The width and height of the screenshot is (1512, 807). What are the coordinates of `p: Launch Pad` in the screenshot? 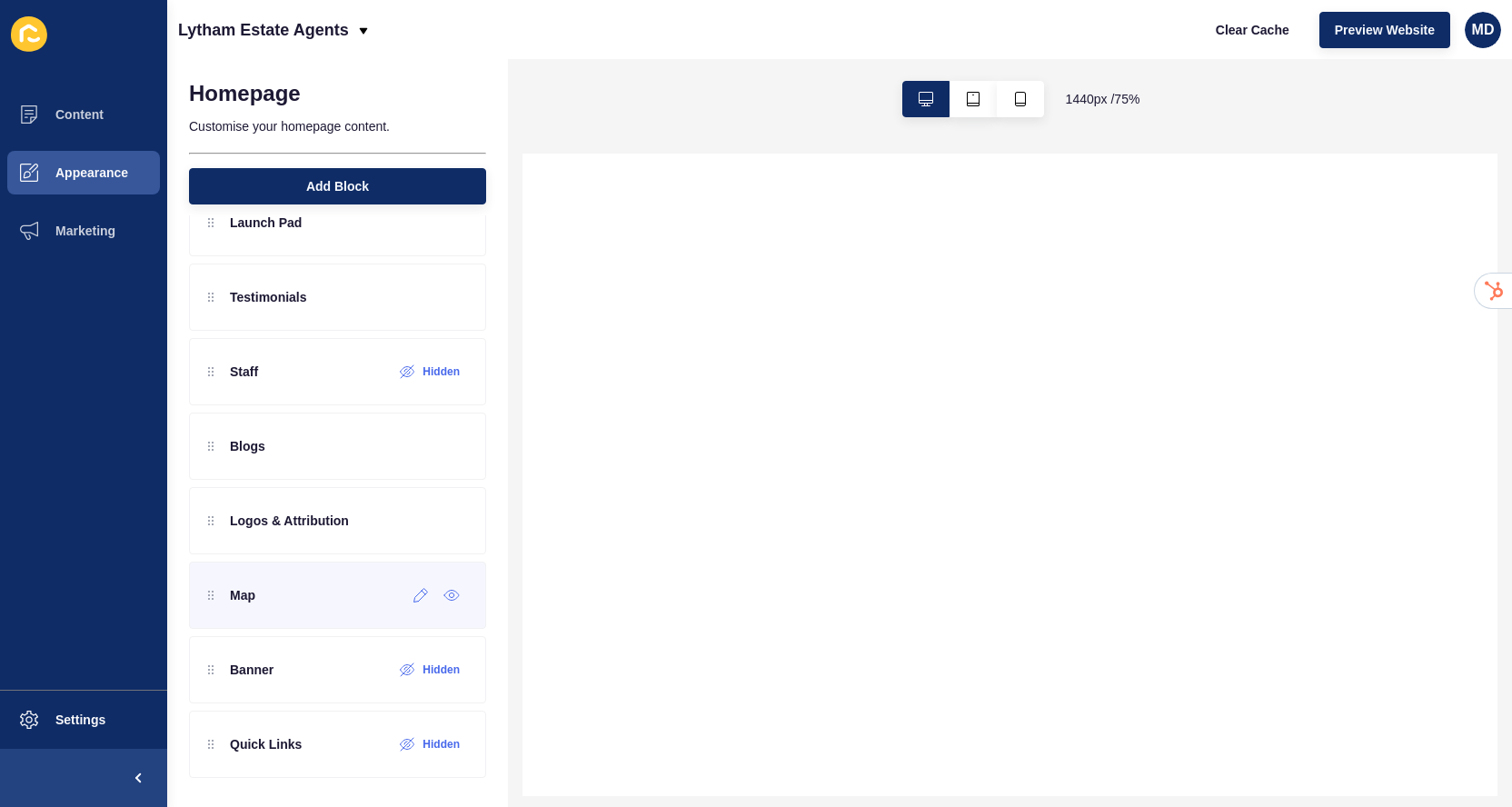 It's located at (266, 222).